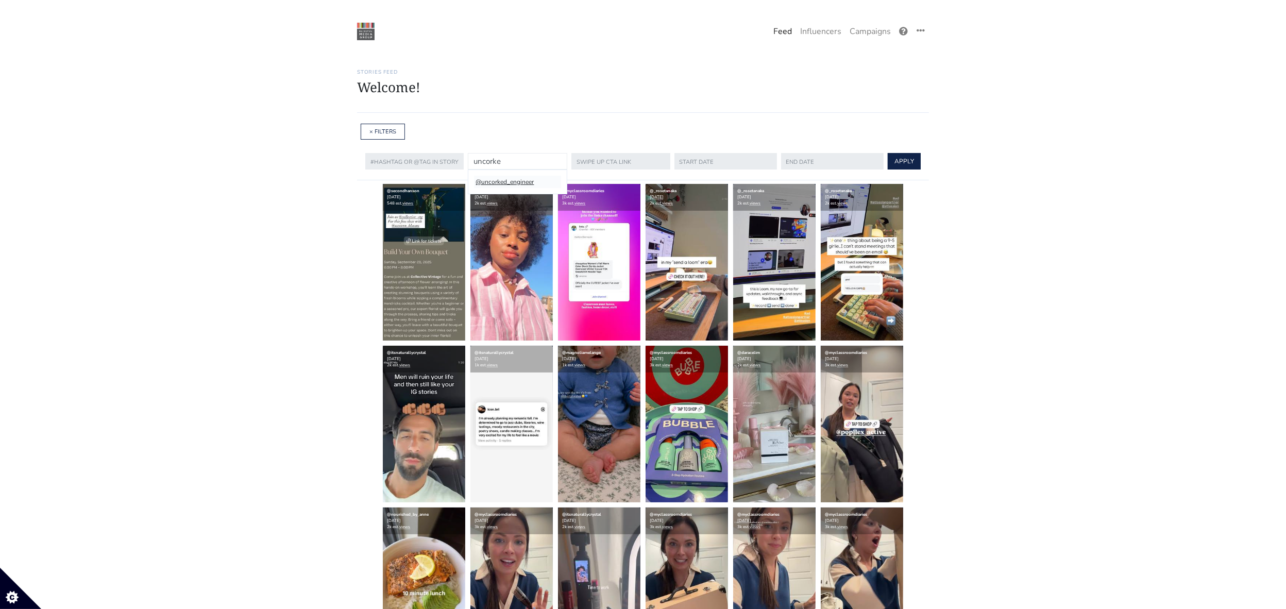 The image size is (1286, 609). Describe the element at coordinates (904, 161) in the screenshot. I see `button: APPLY` at that location.